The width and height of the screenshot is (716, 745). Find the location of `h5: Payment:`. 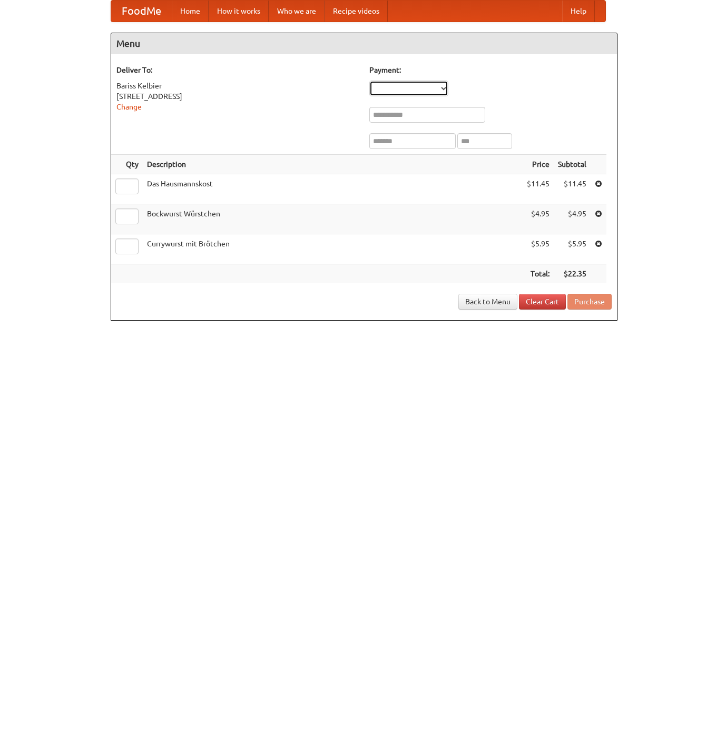

h5: Payment: is located at coordinates (490, 70).